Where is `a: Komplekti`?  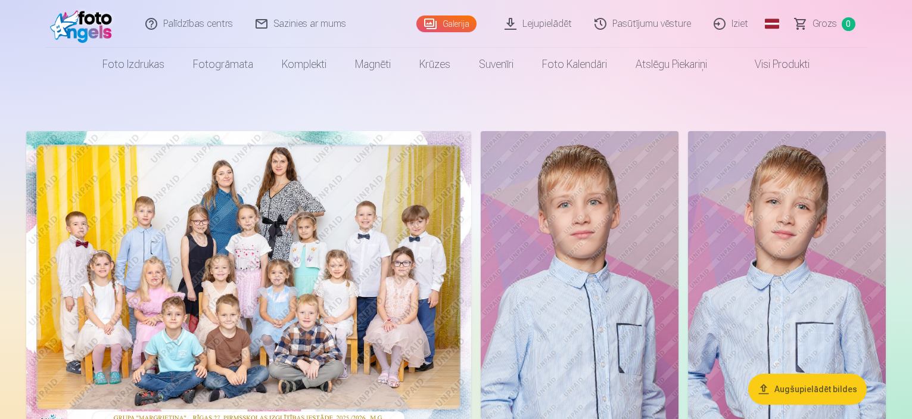 a: Komplekti is located at coordinates (304, 64).